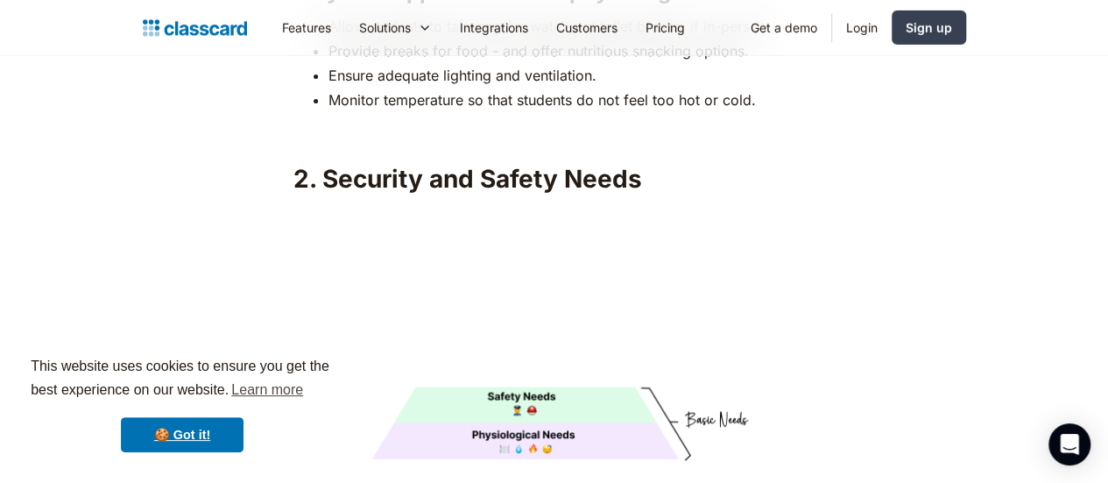  I want to click on a: dismiss cookie message, so click(182, 435).